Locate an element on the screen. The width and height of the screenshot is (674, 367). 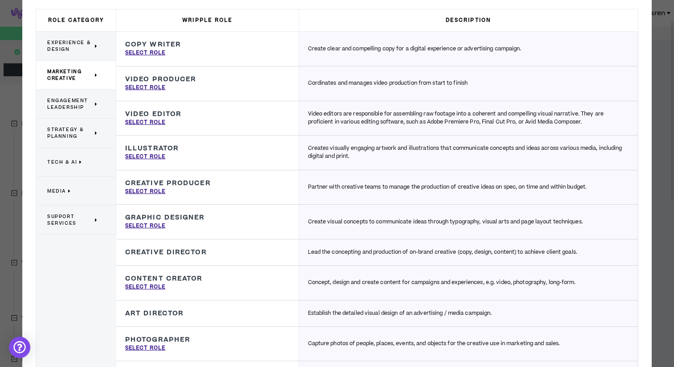
p: Create clear and compelling copy for a digital experience or advertising campaign. is located at coordinates (414, 49).